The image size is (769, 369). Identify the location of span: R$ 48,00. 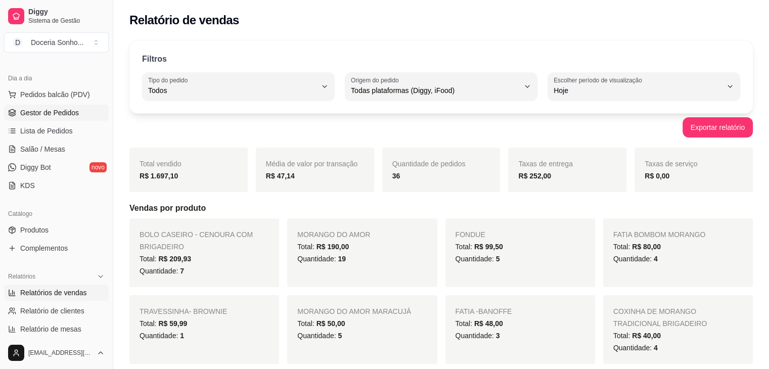
(488, 324).